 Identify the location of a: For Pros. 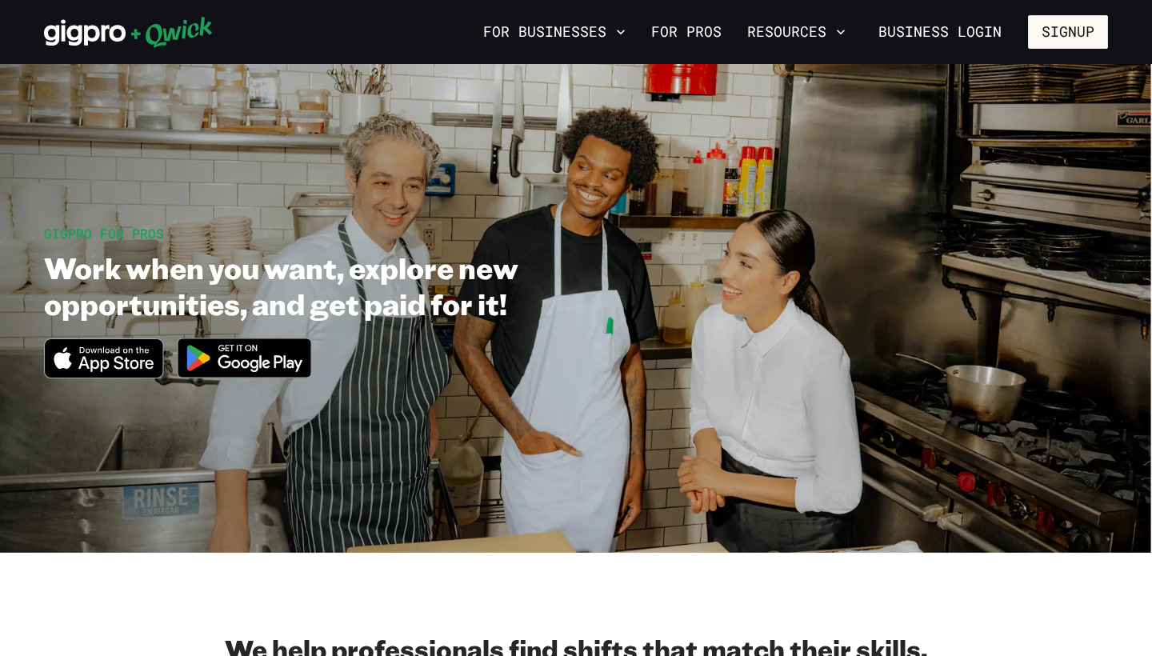
(687, 32).